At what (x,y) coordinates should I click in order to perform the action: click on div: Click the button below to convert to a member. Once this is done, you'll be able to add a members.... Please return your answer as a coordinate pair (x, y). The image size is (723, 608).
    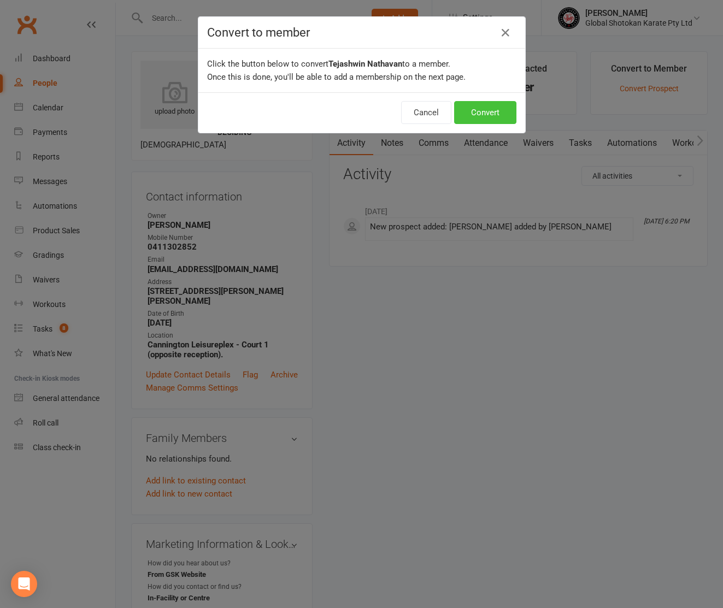
    Looking at the image, I should click on (362, 71).